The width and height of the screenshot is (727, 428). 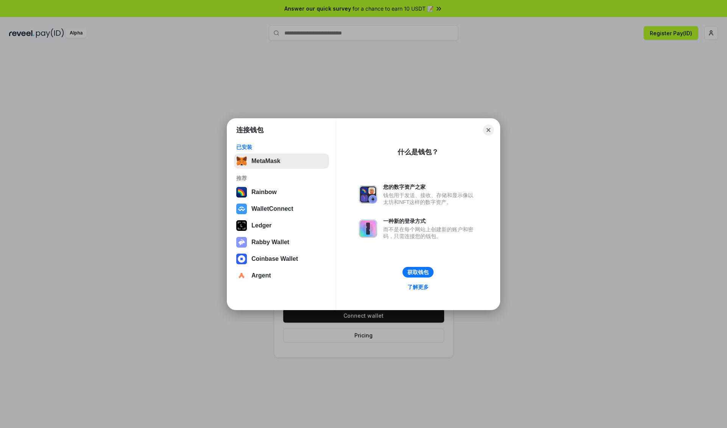 What do you see at coordinates (282, 192) in the screenshot?
I see `button: Rainbow` at bounding box center [282, 192].